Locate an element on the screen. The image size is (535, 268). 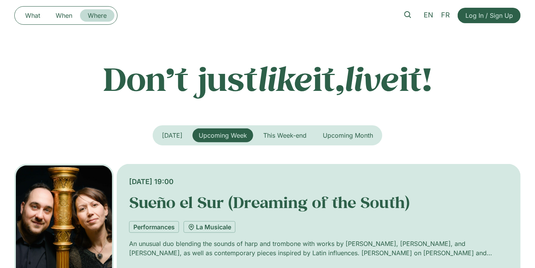
span: Upcoming Week is located at coordinates (223, 135).